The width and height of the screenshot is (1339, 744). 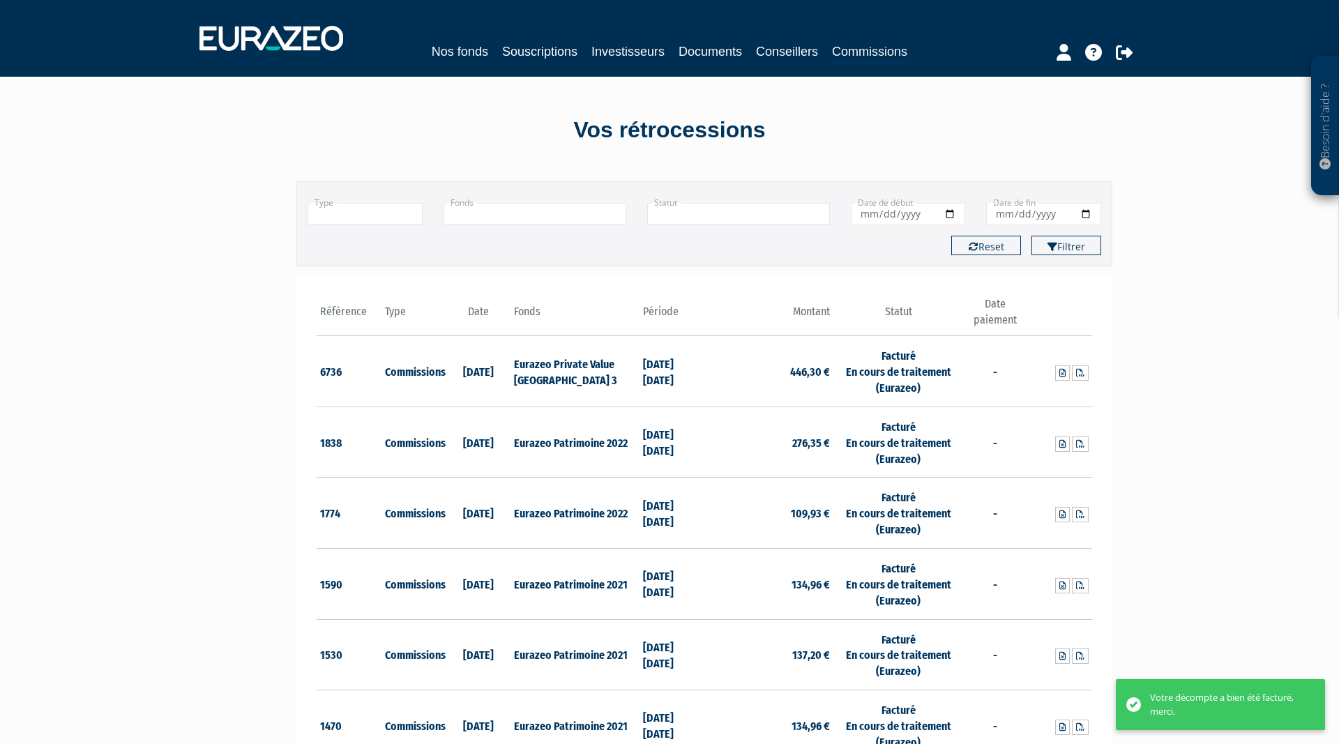 I want to click on th: Période, so click(x=672, y=316).